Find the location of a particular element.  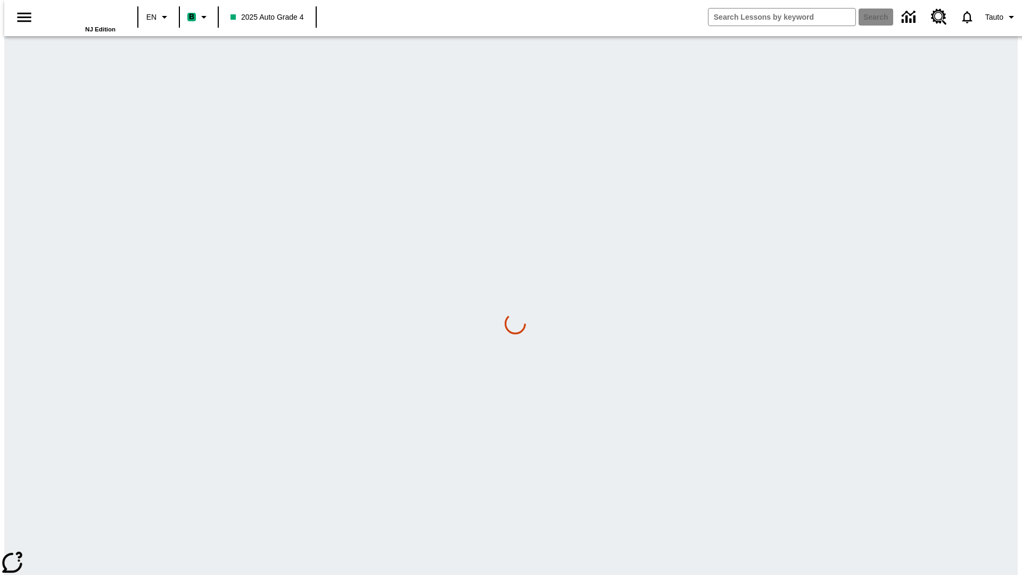

span: EN is located at coordinates (151, 17).